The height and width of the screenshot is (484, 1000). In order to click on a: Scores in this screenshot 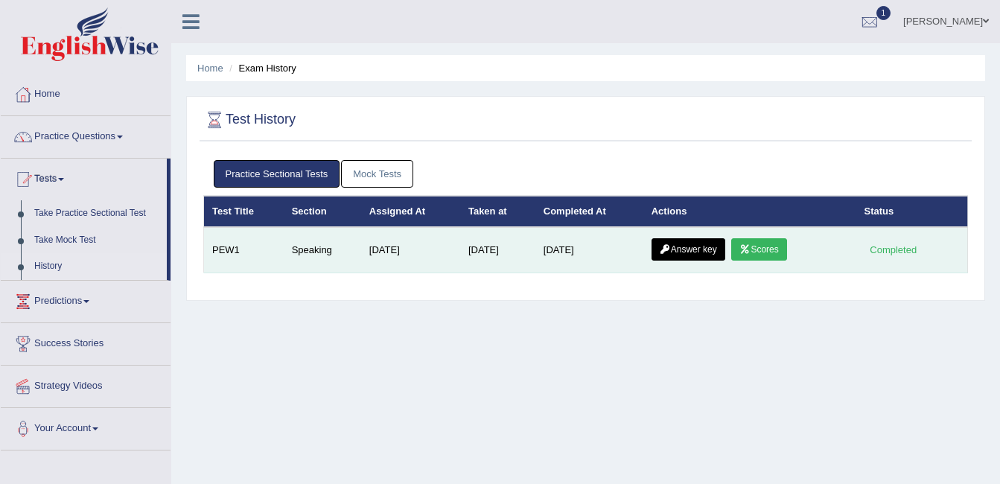, I will do `click(759, 249)`.